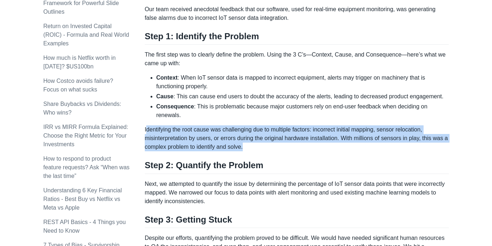  I want to click on li: : This can cause end users to doubt the accuracy of the alerts, leading to decreased product enga..., so click(303, 97).